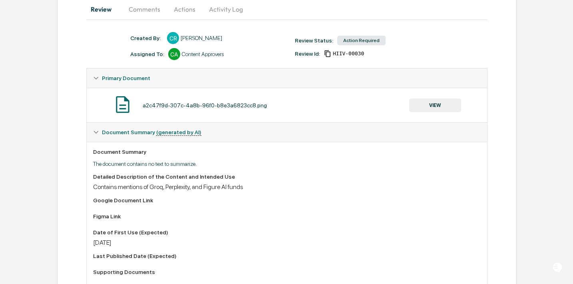 The height and width of the screenshot is (284, 573). Describe the element at coordinates (287, 272) in the screenshot. I see `div: Supporting Documents` at that location.